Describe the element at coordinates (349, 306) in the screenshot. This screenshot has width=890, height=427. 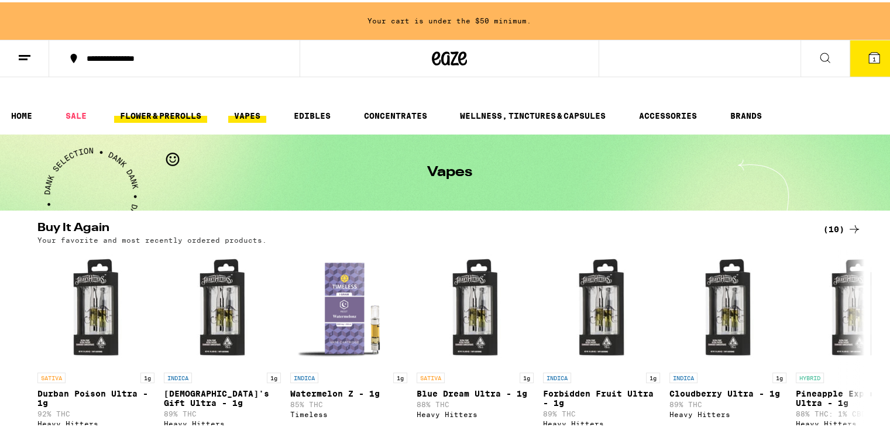
I see `img: Timeless - Watermelon Z - 1g` at that location.